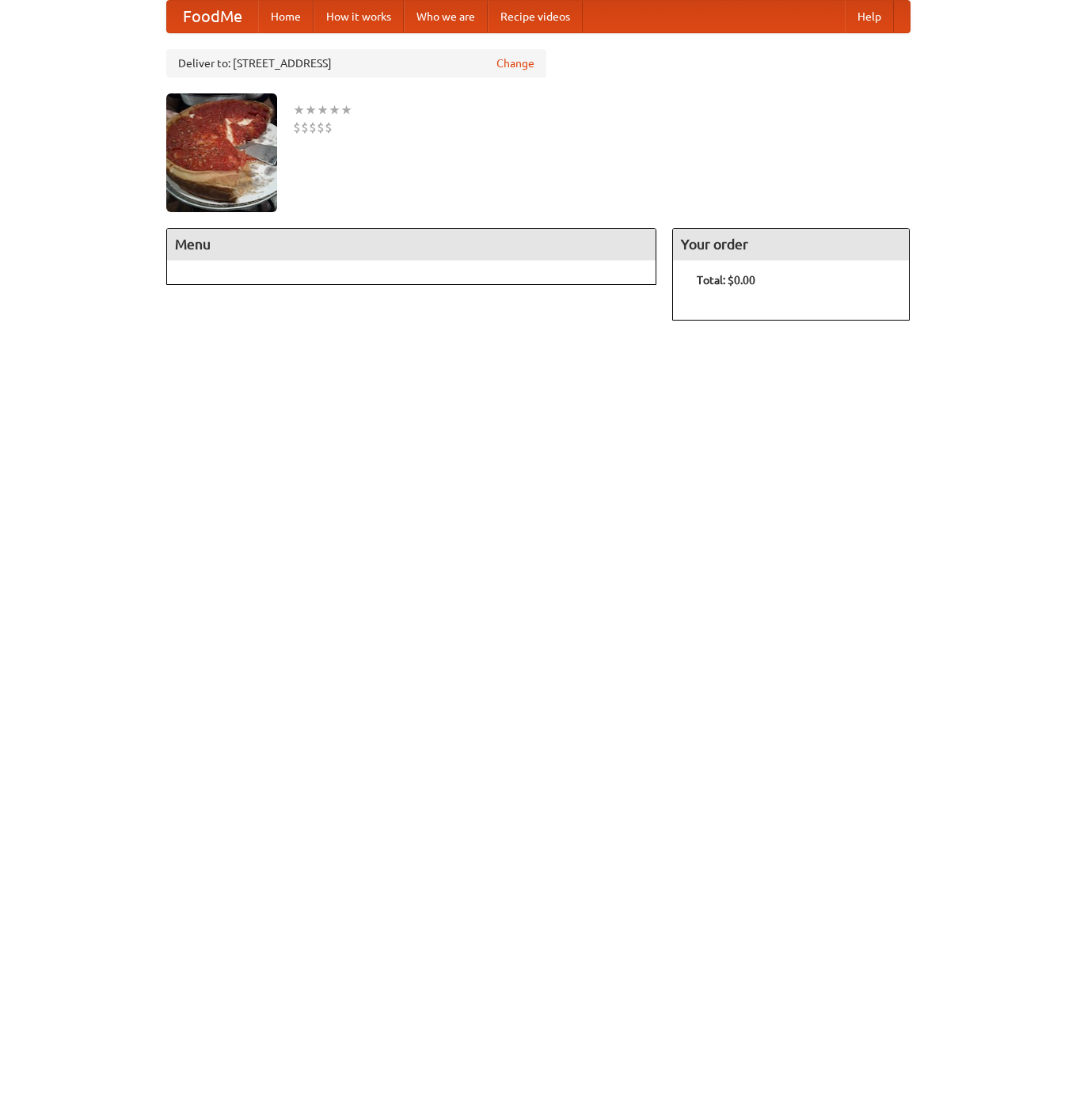 The image size is (1076, 1120). What do you see at coordinates (412, 245) in the screenshot?
I see `h4: Menu` at bounding box center [412, 245].